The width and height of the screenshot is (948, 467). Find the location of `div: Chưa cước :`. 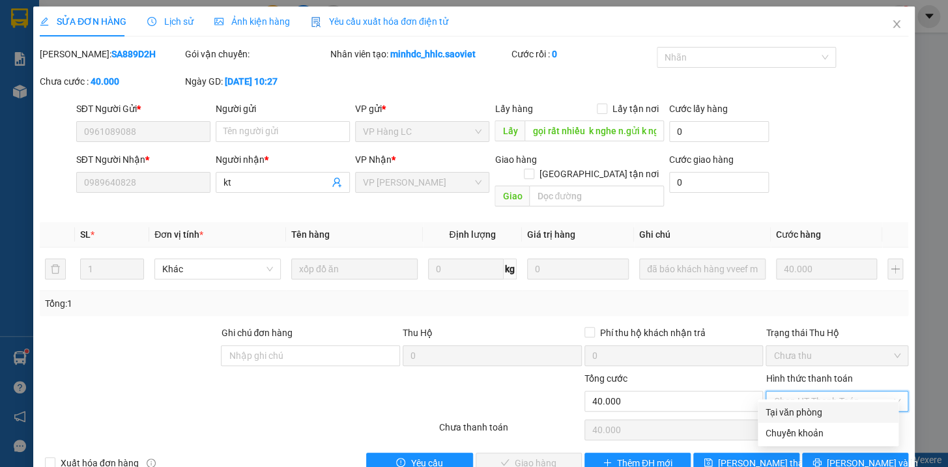

div: Chưa cước : is located at coordinates (111, 81).